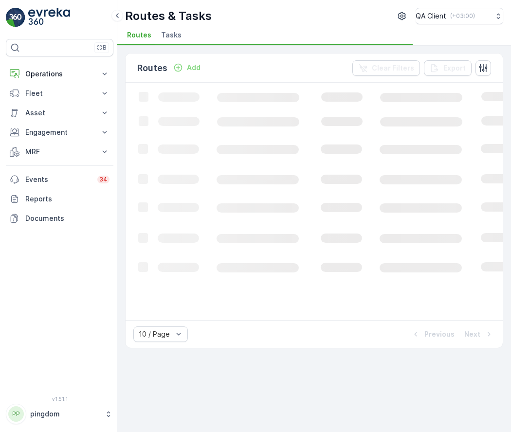  Describe the element at coordinates (102, 48) in the screenshot. I see `p: ⌘B` at that location.